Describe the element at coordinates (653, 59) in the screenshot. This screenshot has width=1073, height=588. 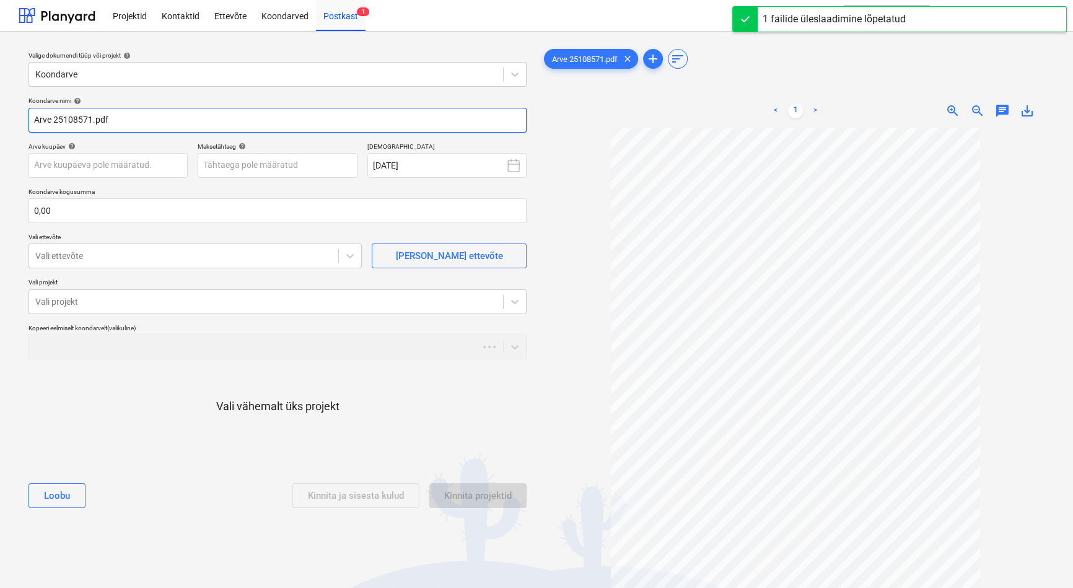
I see `span: add` at that location.